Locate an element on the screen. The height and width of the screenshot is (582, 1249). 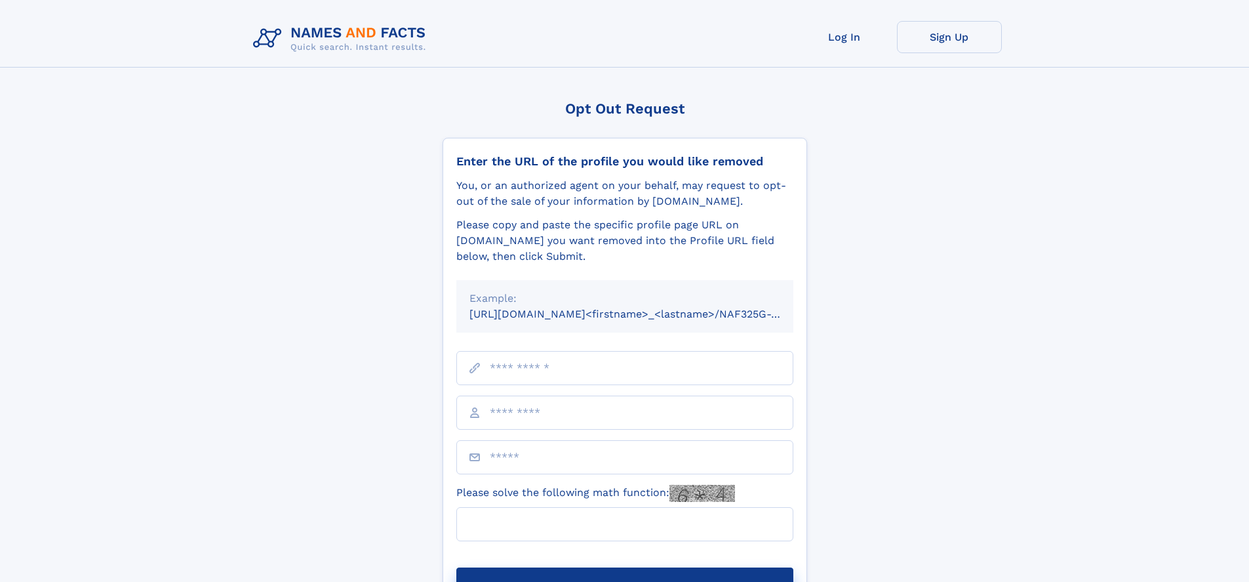
div: Example: is located at coordinates (625, 298).